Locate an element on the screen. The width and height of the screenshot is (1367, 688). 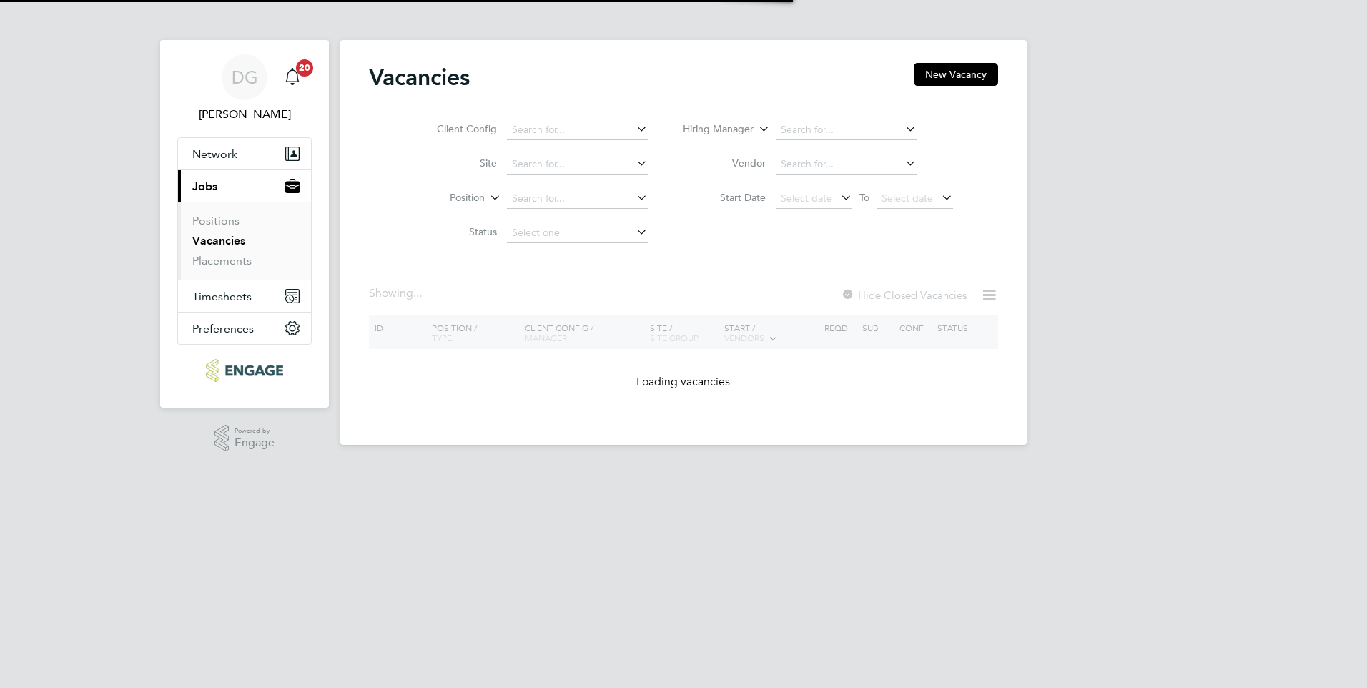
span: Engage is located at coordinates (255, 443).